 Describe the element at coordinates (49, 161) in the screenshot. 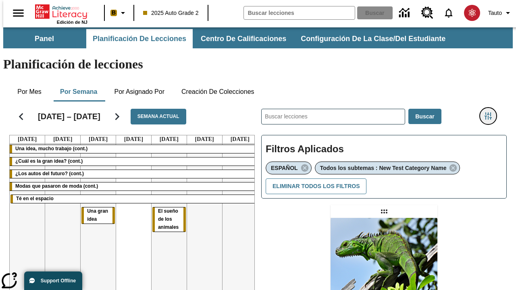

I see `span: ¿Cuál es la gran idea? (cont.)` at that location.